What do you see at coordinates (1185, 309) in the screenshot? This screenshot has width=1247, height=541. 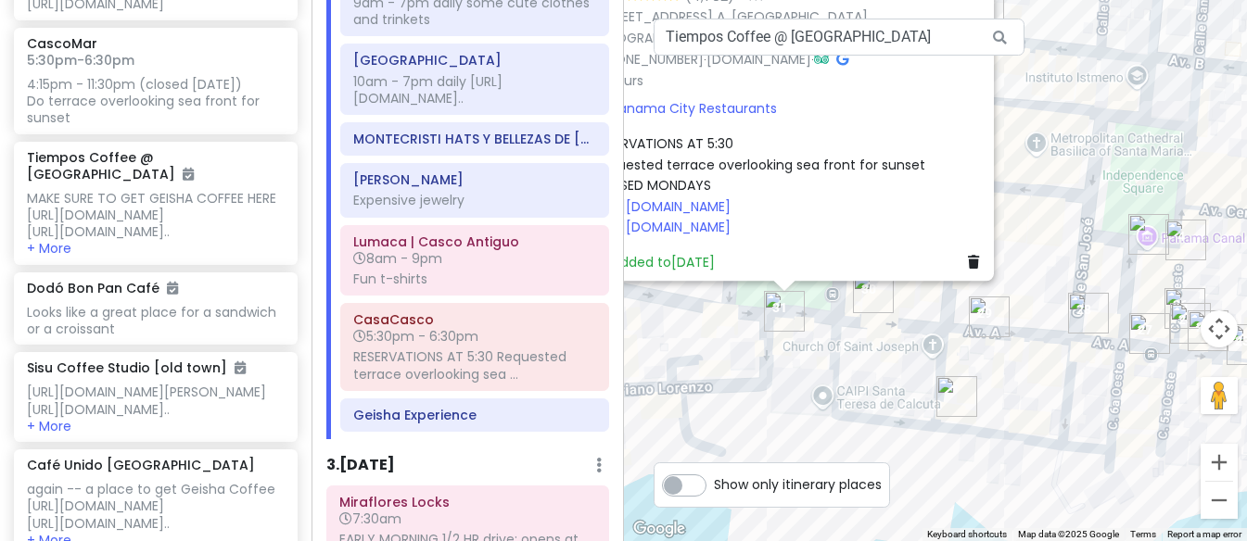 I see `div: Artesanía Valerie` at bounding box center [1185, 309].